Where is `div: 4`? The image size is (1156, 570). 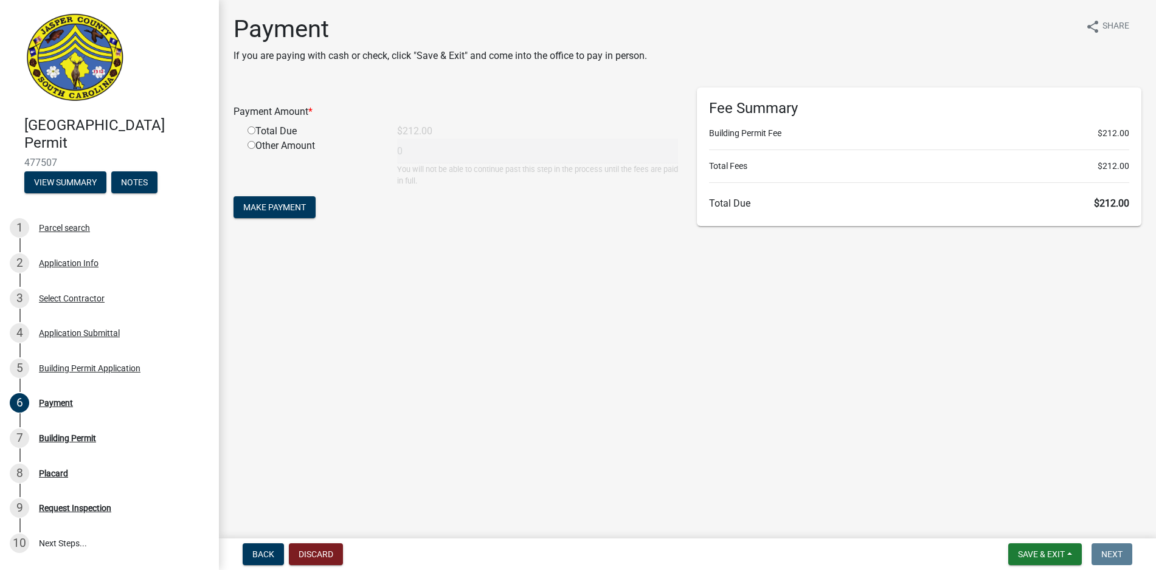
div: 4 is located at coordinates (19, 333).